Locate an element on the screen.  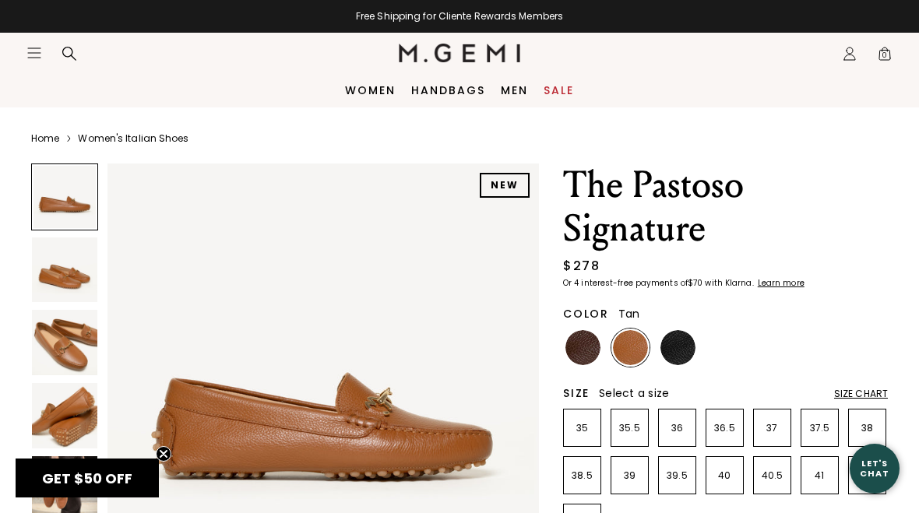
a: Sale is located at coordinates (558, 90).